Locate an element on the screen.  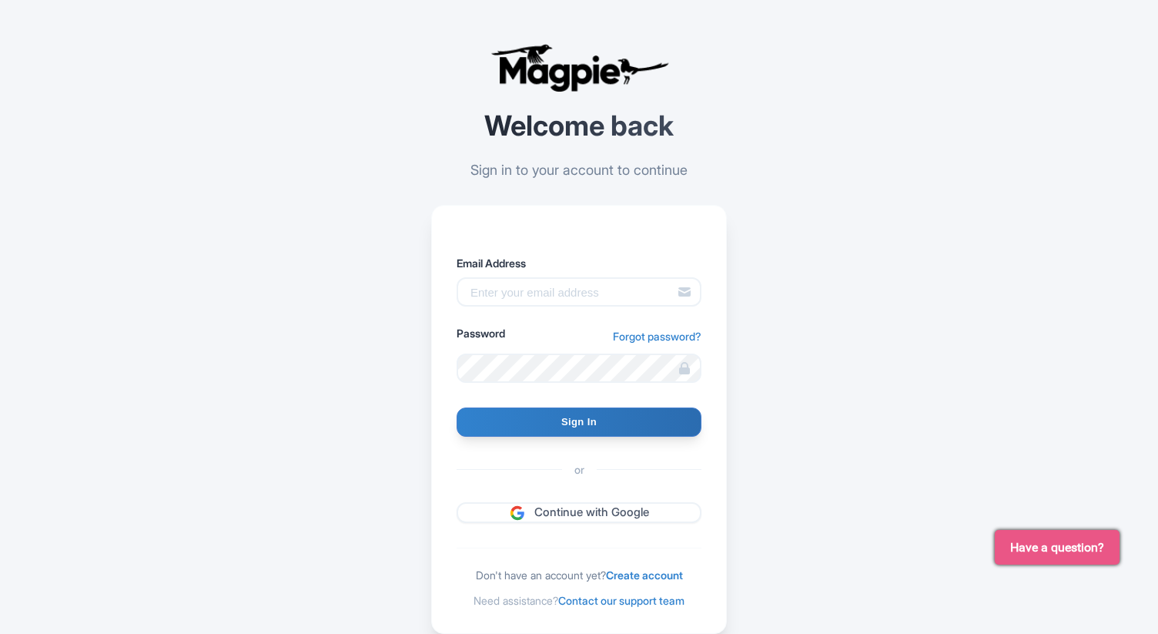
span: Have a question? is located at coordinates (1057, 548).